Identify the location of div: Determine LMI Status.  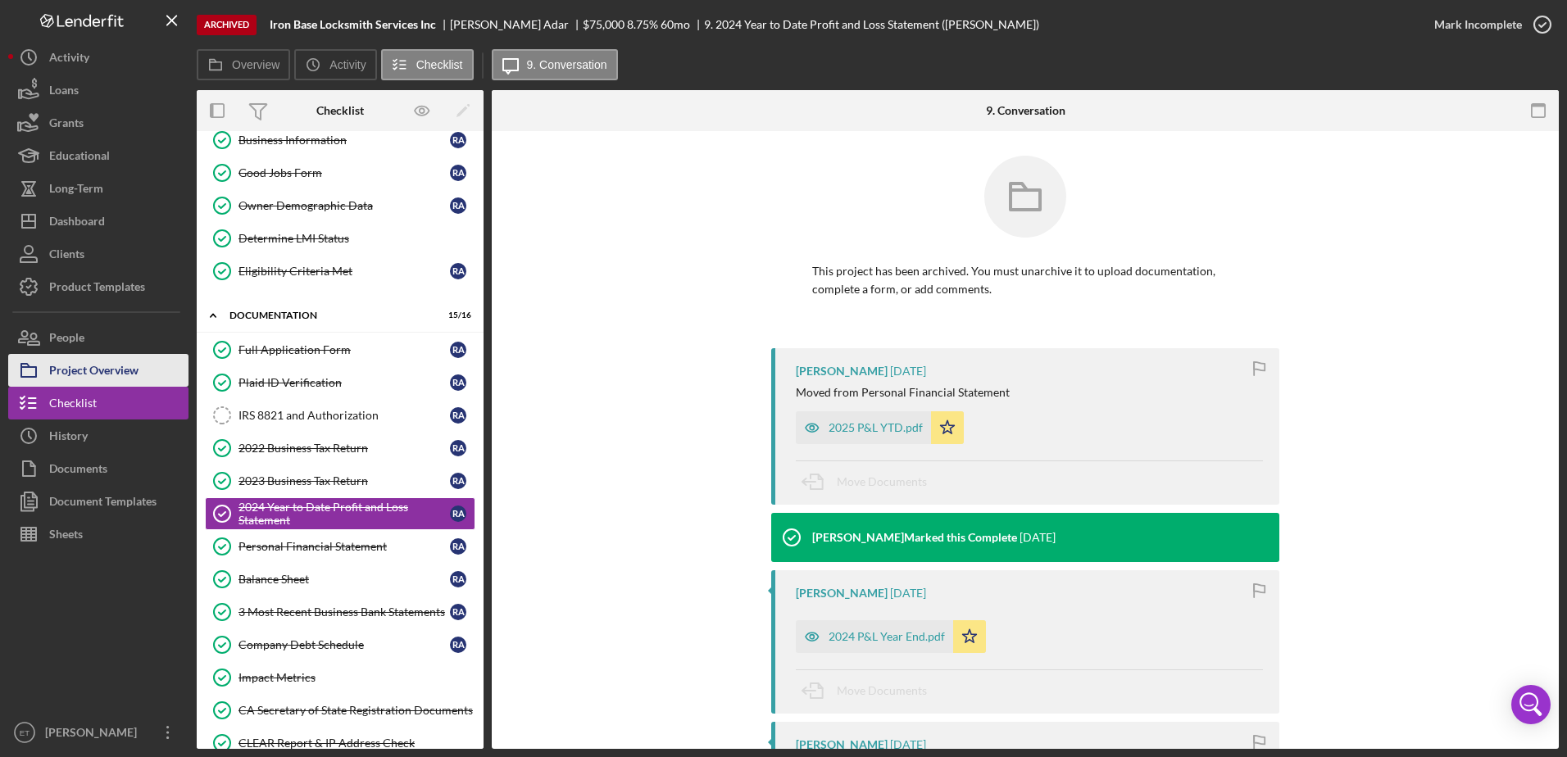
(356, 238).